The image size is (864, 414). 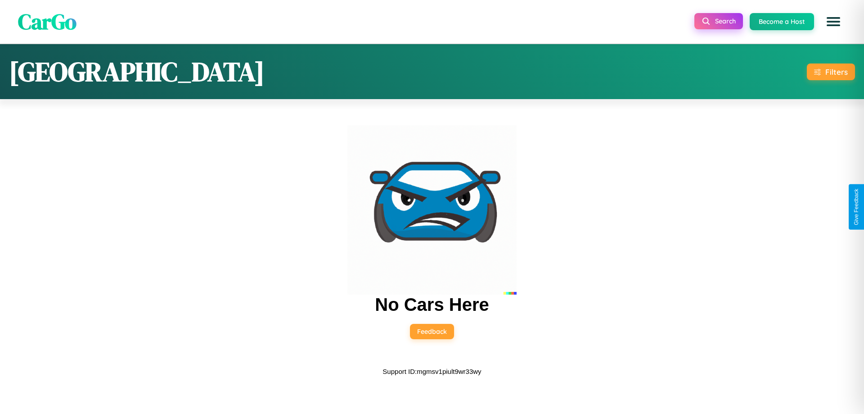 What do you see at coordinates (834, 22) in the screenshot?
I see `button: Open menu` at bounding box center [834, 22].